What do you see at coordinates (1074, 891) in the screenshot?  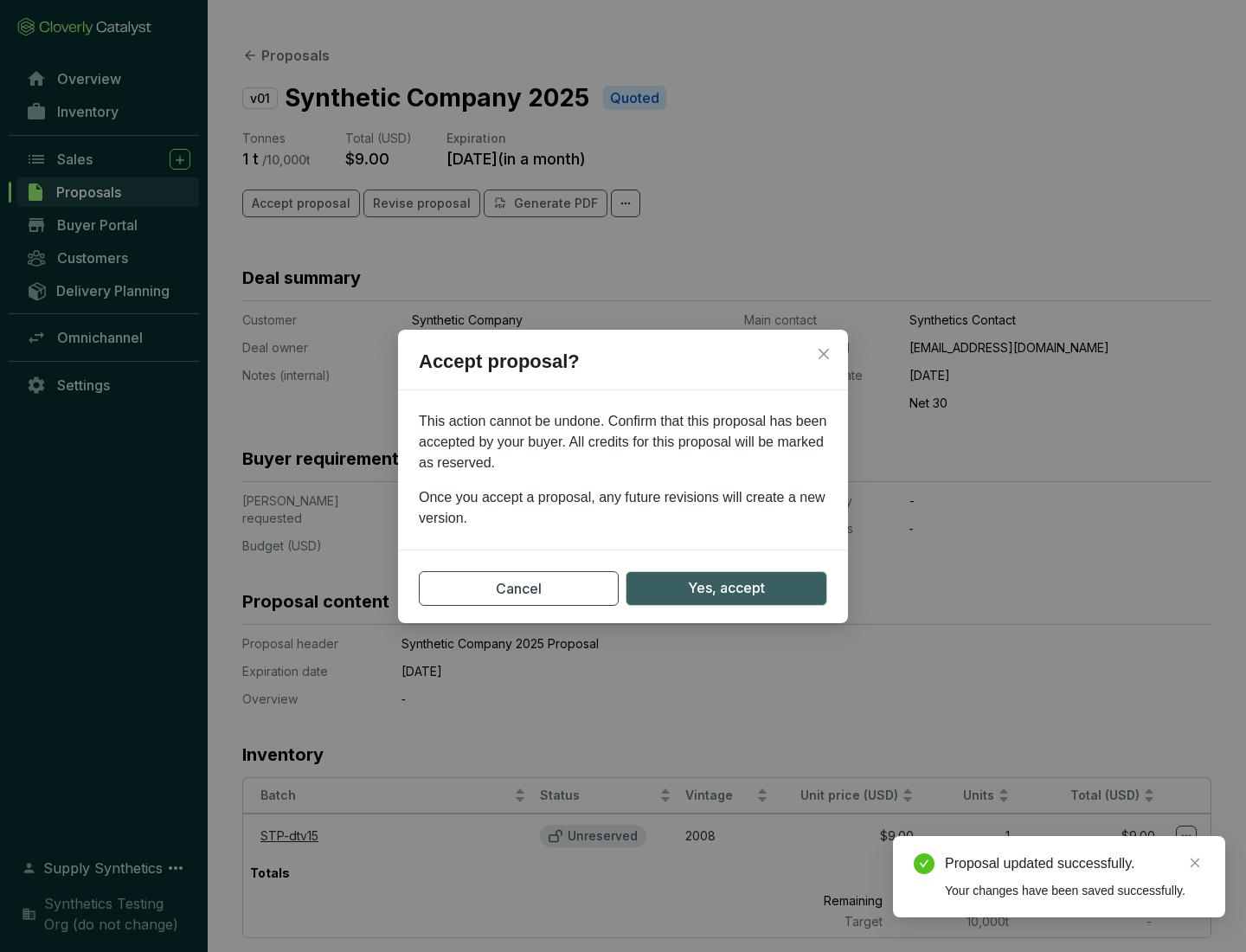 I see `div: Your changes have been saved successfully.` at bounding box center [1074, 891].